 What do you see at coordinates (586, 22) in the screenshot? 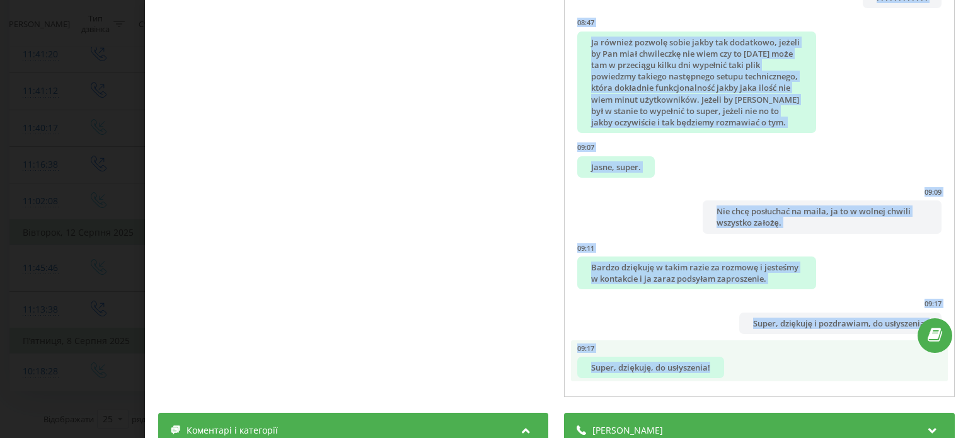
I see `div: 08:47` at bounding box center [586, 22].